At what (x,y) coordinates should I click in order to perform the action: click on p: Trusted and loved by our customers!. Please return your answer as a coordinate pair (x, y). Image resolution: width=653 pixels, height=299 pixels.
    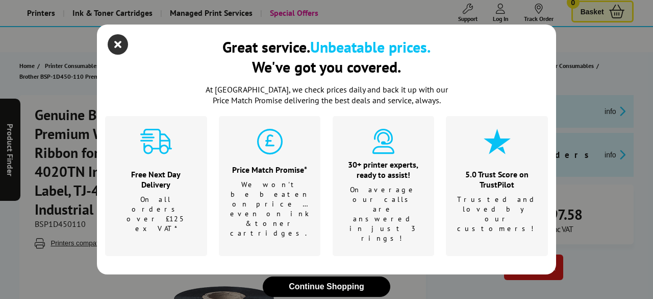
    Looking at the image, I should click on (497, 214).